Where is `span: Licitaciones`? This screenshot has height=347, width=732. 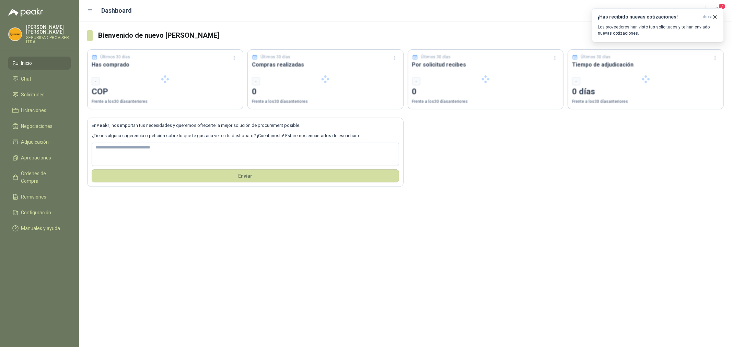 span: Licitaciones is located at coordinates (34, 110).